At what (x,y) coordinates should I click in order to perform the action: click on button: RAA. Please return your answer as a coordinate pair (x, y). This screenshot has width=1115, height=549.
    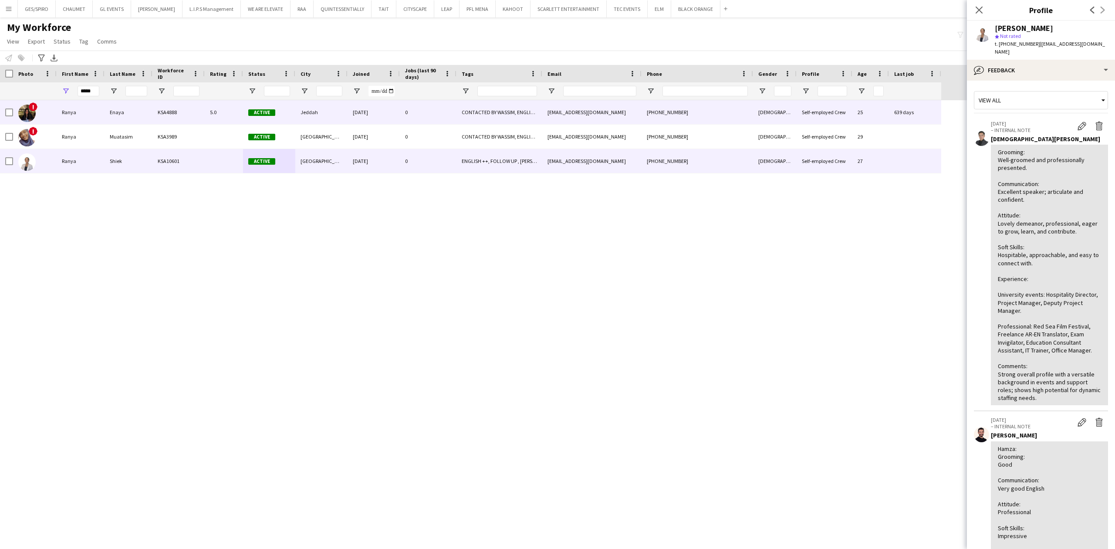
    Looking at the image, I should click on (302, 9).